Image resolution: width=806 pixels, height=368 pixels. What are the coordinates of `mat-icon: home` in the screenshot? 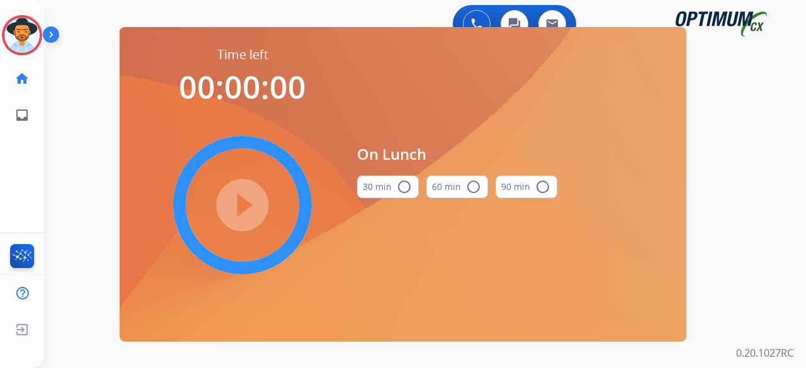 It's located at (22, 79).